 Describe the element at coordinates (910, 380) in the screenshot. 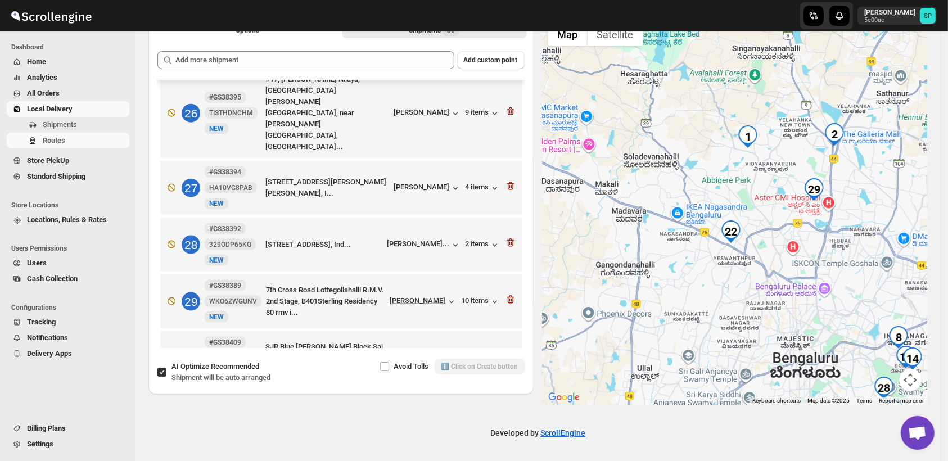

I see `button: Map camera controls` at that location.